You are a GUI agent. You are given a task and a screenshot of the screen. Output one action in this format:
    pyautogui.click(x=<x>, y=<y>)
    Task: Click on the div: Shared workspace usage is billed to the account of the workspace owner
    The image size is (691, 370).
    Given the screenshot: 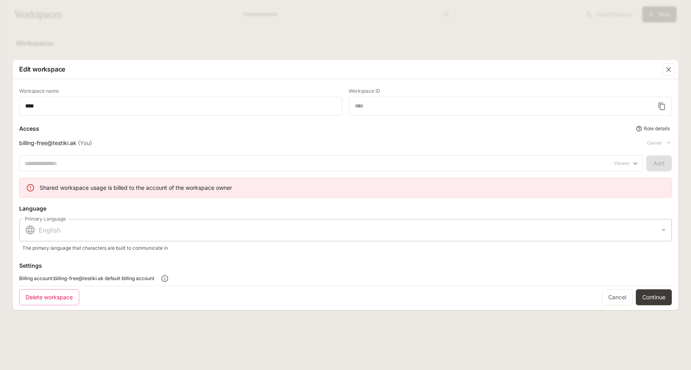 What is the action you would take?
    pyautogui.click(x=136, y=188)
    